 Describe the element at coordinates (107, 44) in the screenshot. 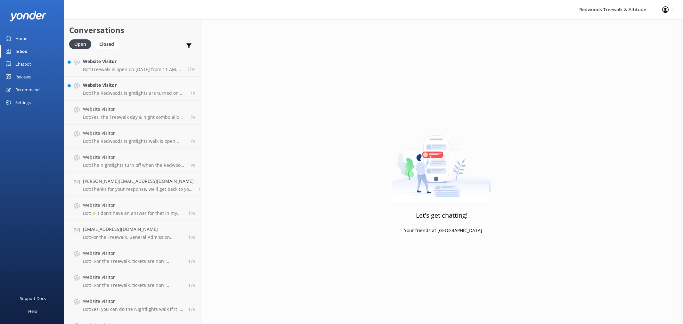

I see `div: Closed` at that location.